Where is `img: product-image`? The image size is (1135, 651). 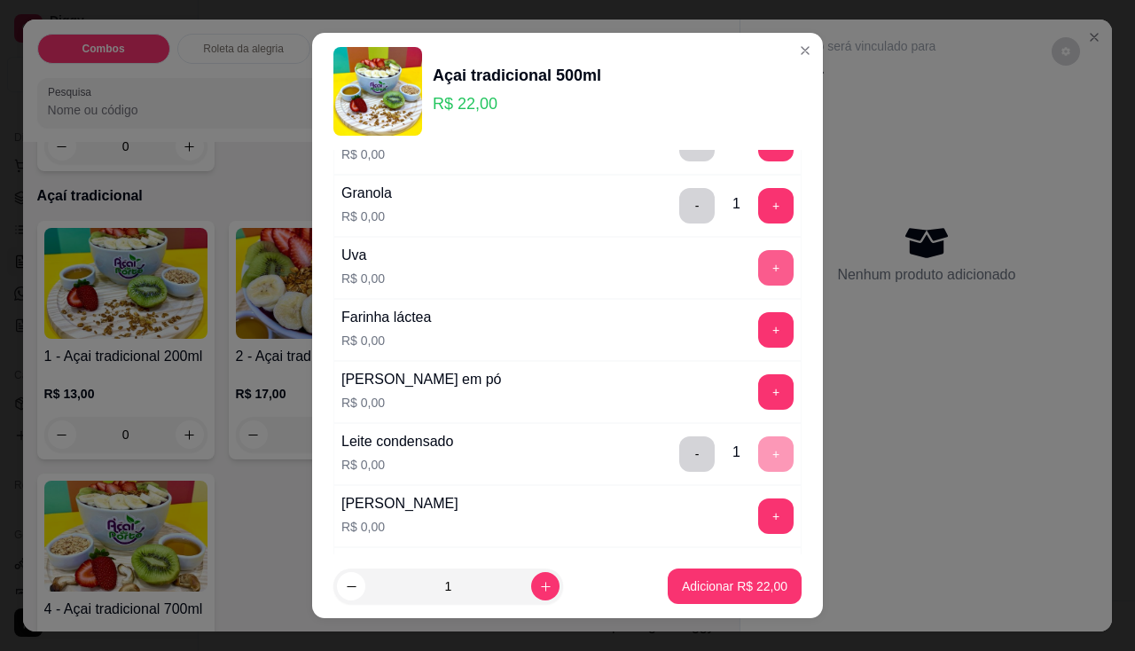
img: product-image is located at coordinates (378, 91).